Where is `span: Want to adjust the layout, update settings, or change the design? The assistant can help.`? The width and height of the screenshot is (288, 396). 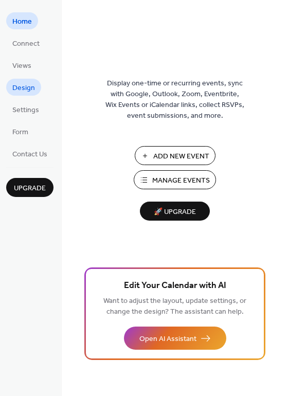
span: Want to adjust the layout, update settings, or change the design? The assistant can help. is located at coordinates (175, 306).